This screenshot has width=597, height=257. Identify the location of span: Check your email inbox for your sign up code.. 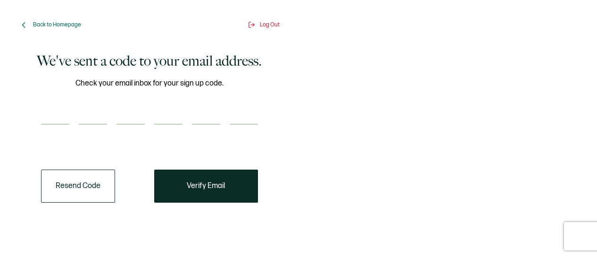
(149, 83).